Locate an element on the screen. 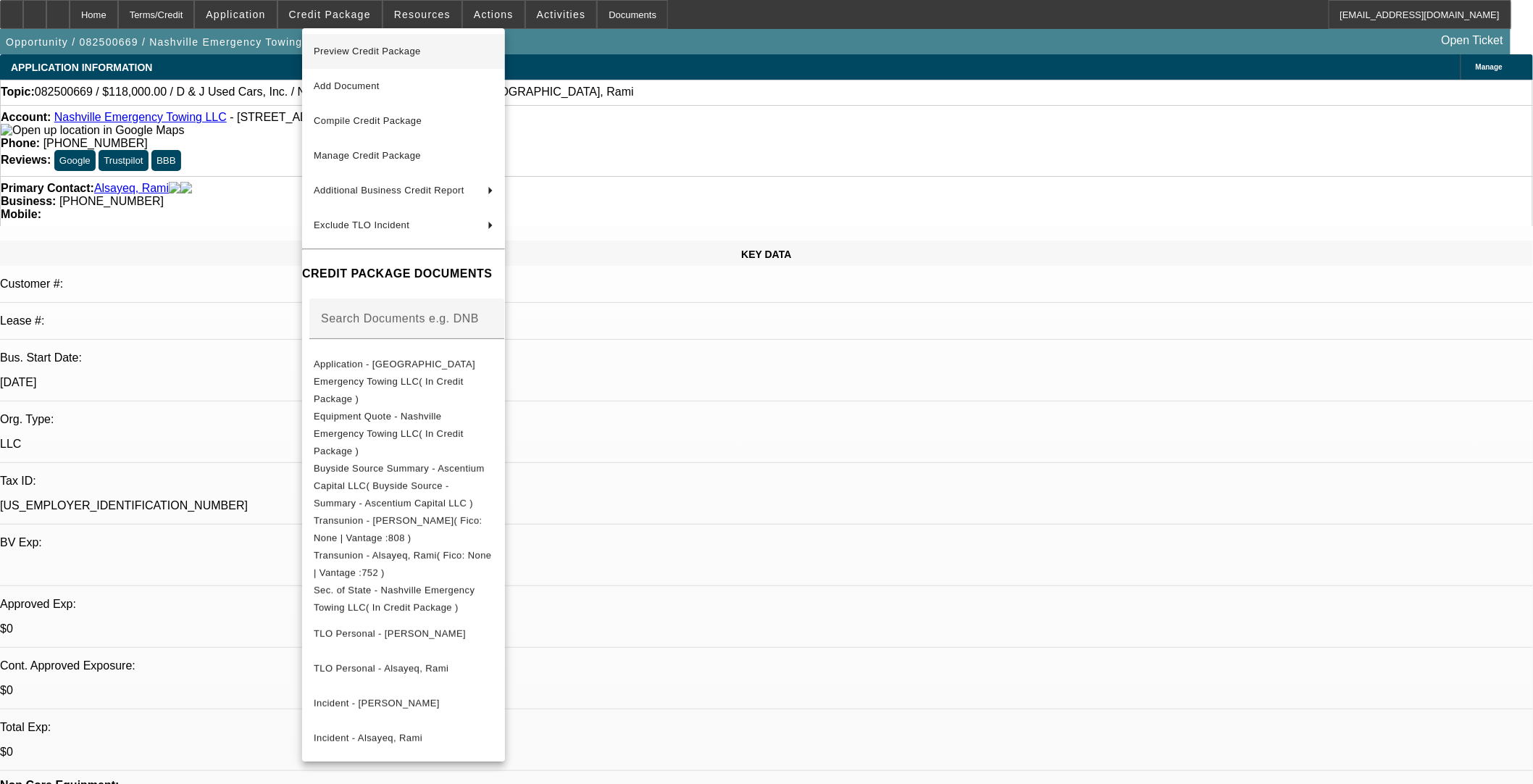  span: Sec. of State - Nashville Emergency Towing LLC( In Credit Package ) is located at coordinates (394, 598).